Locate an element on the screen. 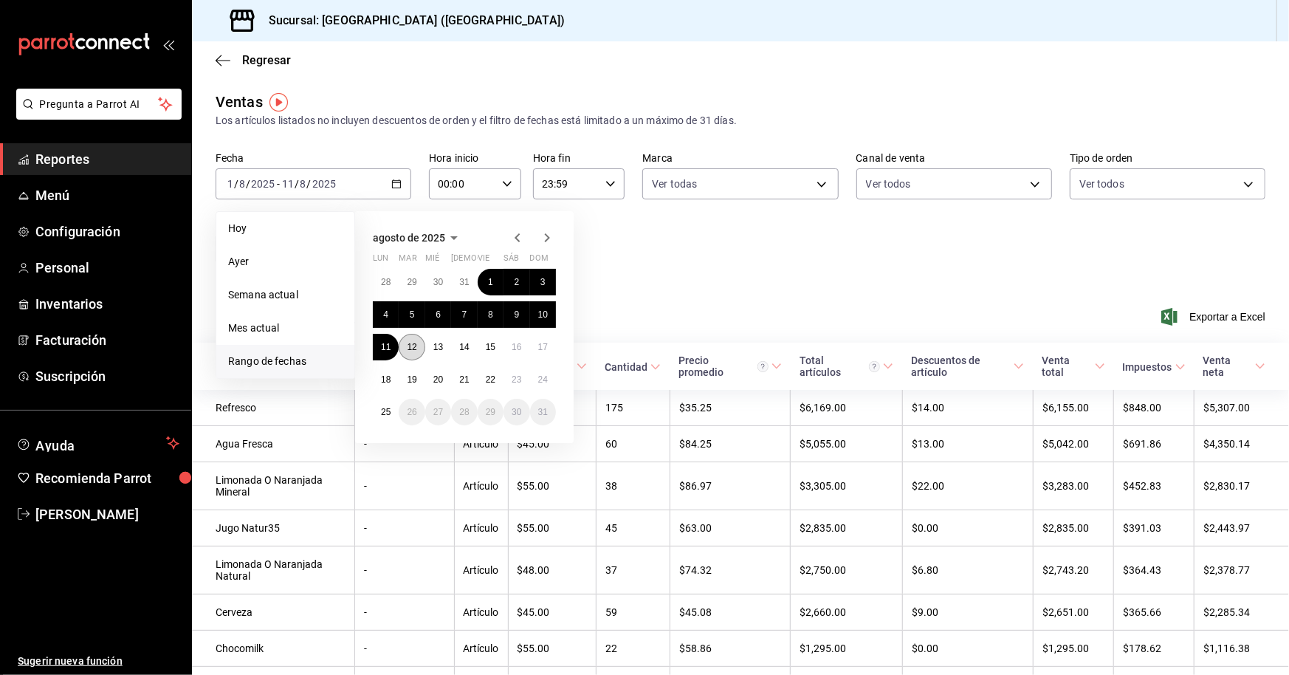 This screenshot has height=675, width=1289. div: Cantidad is located at coordinates (626, 367).